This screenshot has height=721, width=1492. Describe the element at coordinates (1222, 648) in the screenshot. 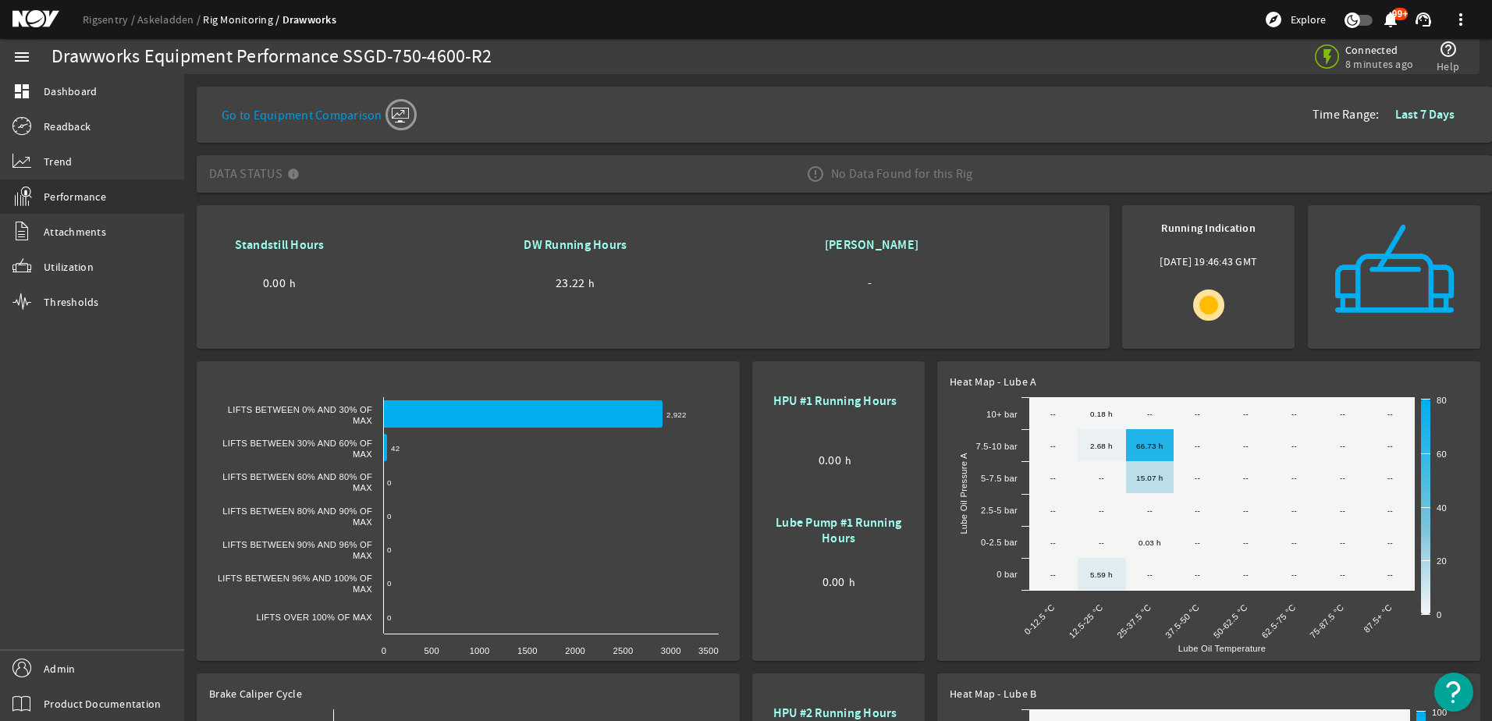

I see `text: Lube Oil Temperature` at that location.